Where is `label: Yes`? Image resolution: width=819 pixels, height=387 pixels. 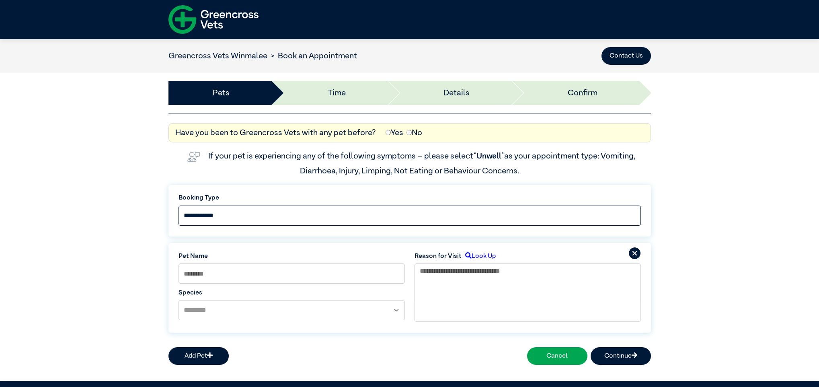 label: Yes is located at coordinates (394, 133).